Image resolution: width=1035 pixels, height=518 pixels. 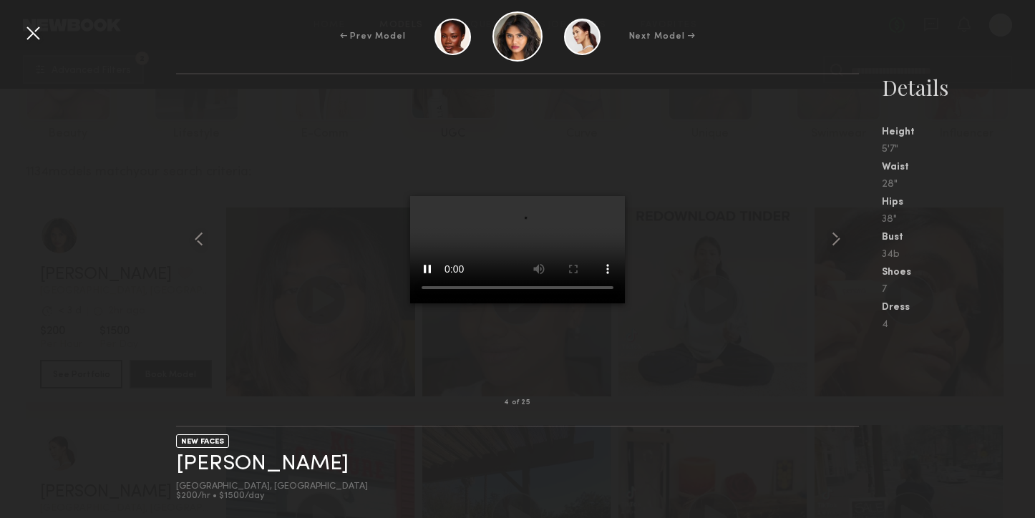 What do you see at coordinates (958, 87) in the screenshot?
I see `div: Details` at bounding box center [958, 87].